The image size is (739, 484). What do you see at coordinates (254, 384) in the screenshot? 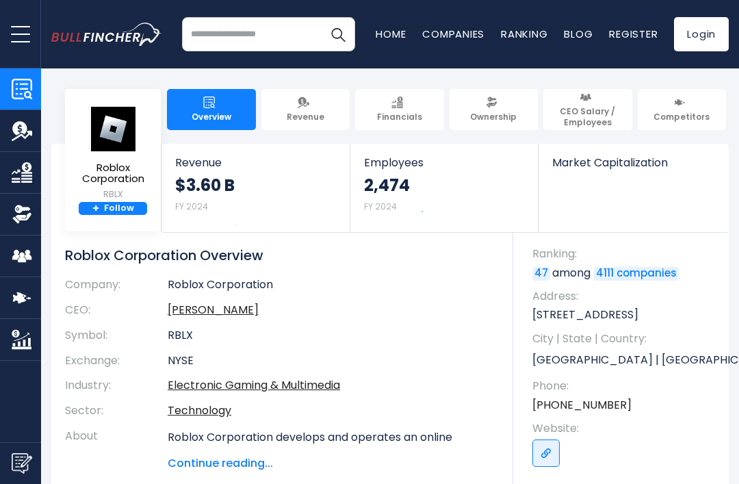
I see `a: Electronic Gaming & Multimedia` at bounding box center [254, 384].